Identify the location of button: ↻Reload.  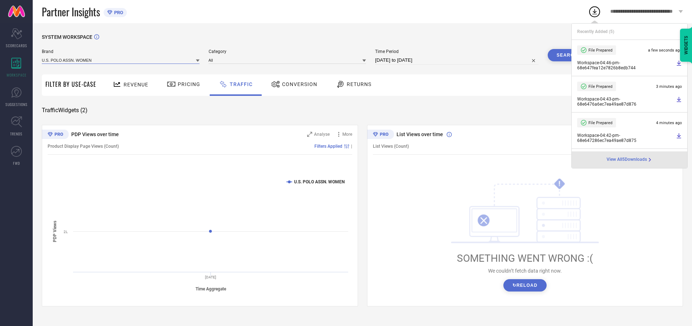
(525, 286).